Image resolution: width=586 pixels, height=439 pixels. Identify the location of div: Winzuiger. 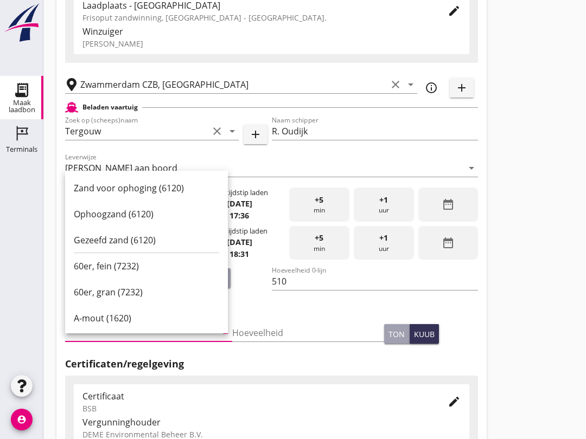
(271, 31).